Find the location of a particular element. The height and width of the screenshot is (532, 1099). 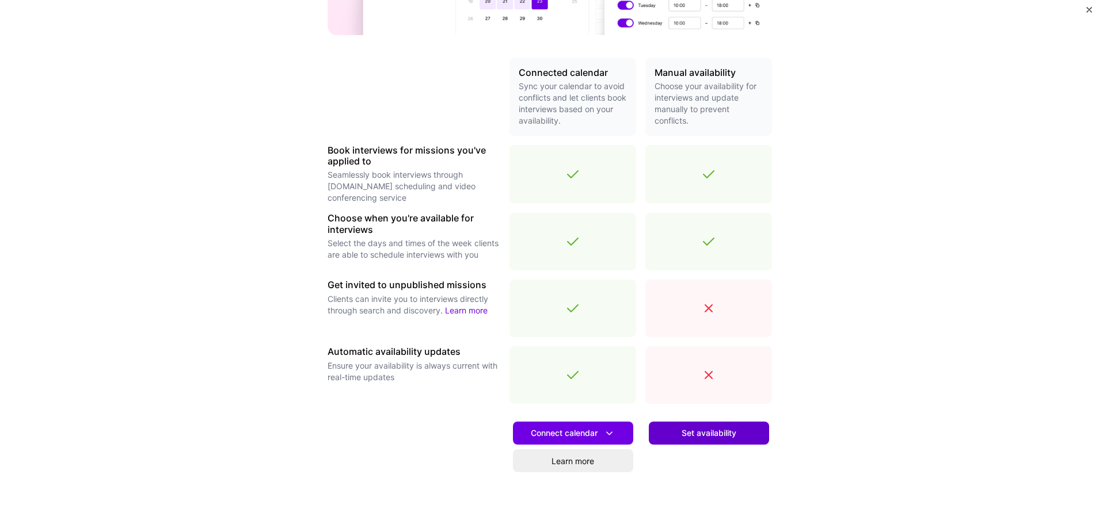

span: Set availability is located at coordinates (708, 433).